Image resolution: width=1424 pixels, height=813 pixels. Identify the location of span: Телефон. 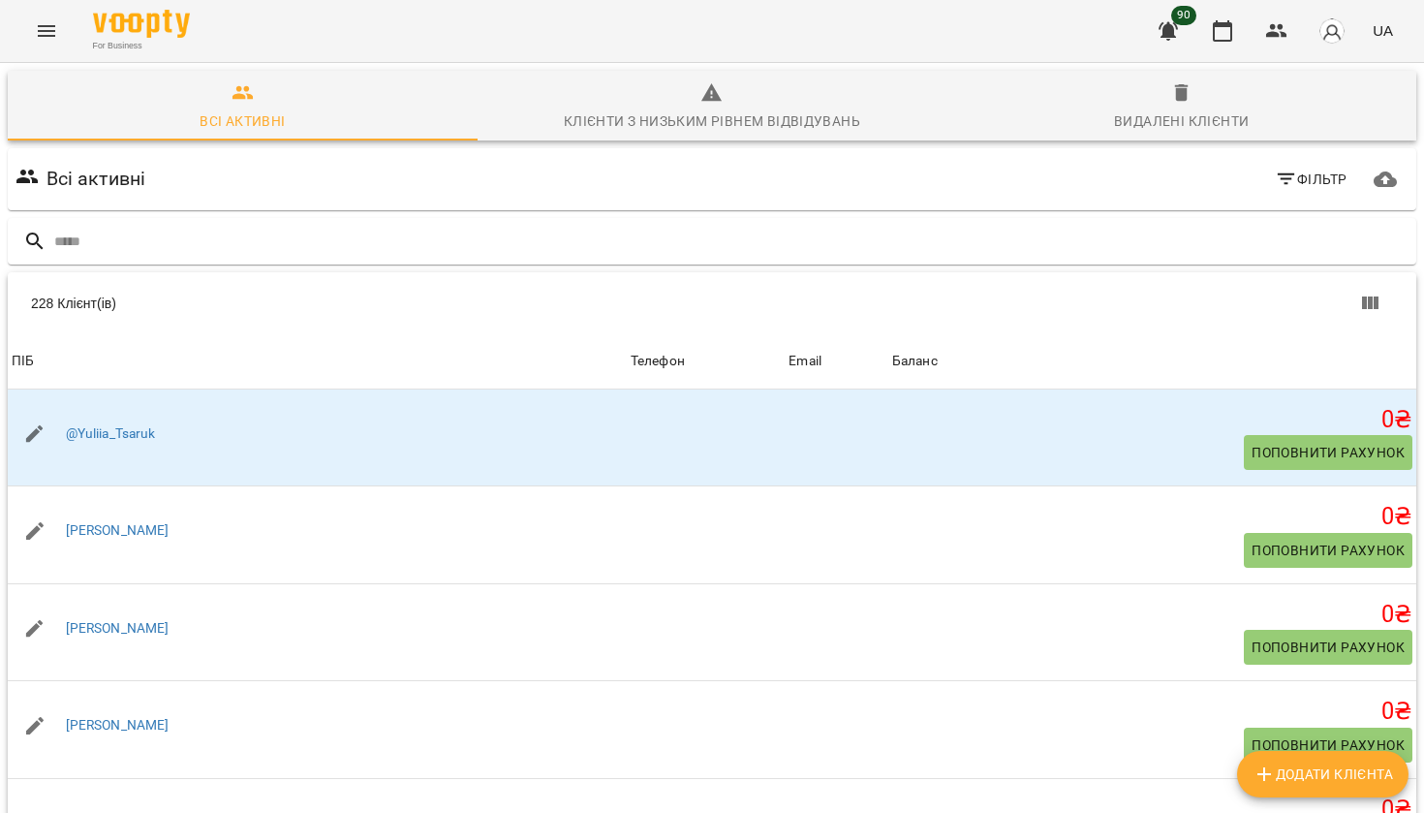
(705, 361).